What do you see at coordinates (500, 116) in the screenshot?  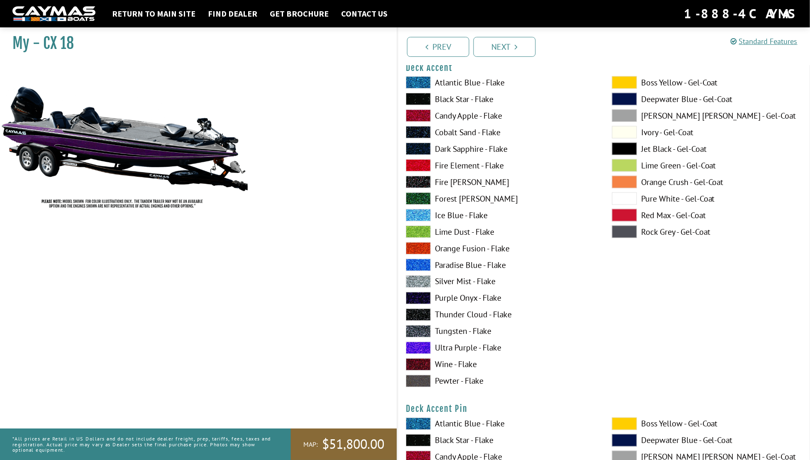 I see `label: Candy Apple - Flake` at bounding box center [500, 116].